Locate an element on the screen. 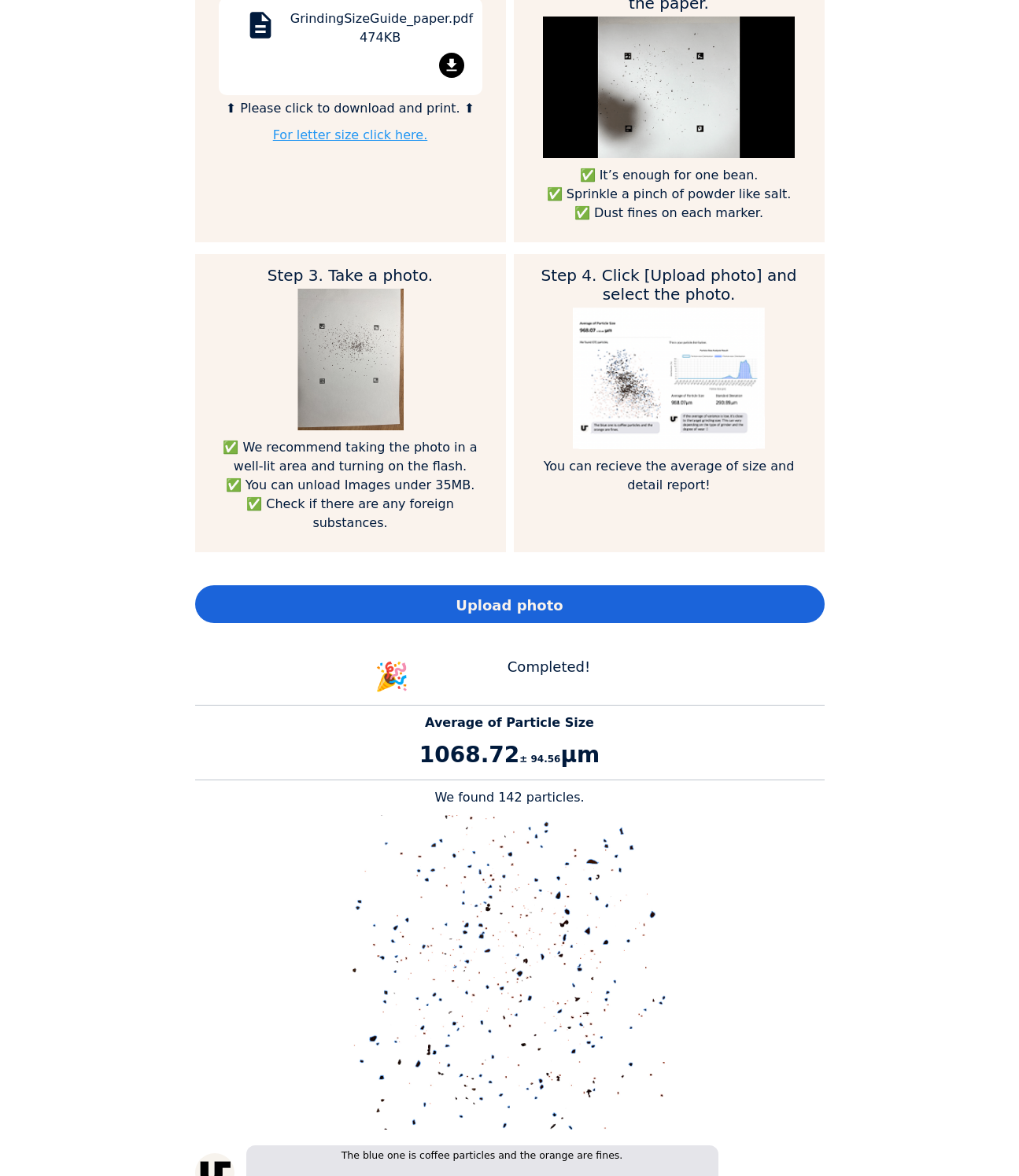  span: ± 94.56 is located at coordinates (540, 760).